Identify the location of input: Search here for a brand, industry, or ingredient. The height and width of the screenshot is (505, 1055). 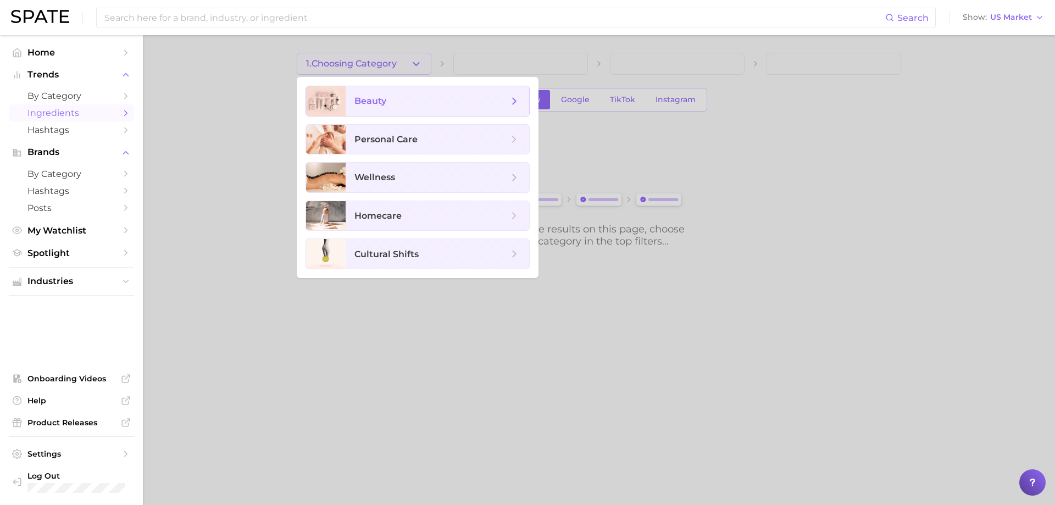
(494, 18).